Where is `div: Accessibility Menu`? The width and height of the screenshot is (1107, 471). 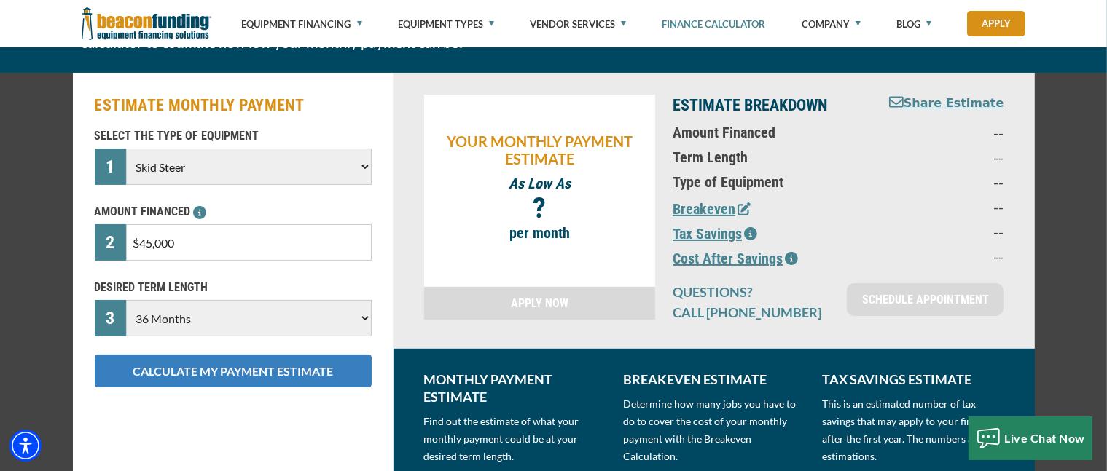 div: Accessibility Menu is located at coordinates (26, 446).